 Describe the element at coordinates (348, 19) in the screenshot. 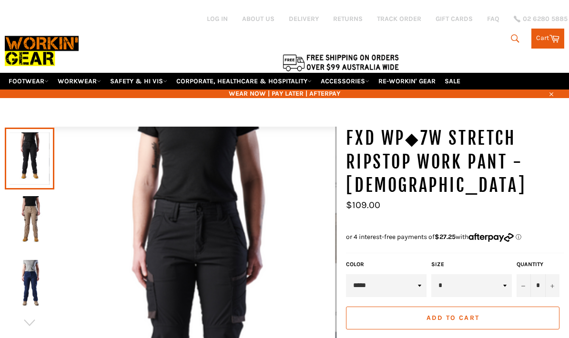

I see `a: RETURNS` at that location.